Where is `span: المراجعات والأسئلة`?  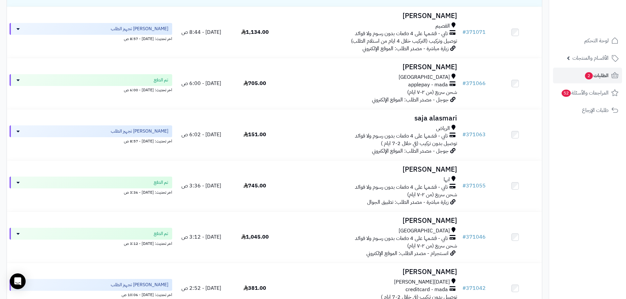 span: المراجعات والأسئلة is located at coordinates (584, 93).